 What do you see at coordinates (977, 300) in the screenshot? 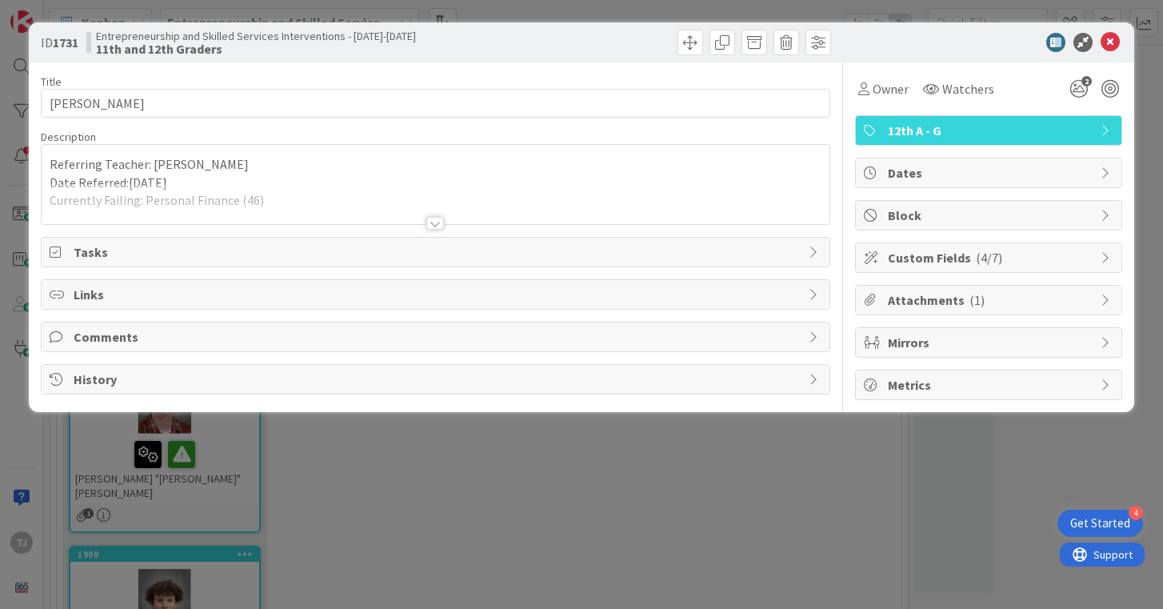
I see `span: ( 1 )` at bounding box center [977, 300].